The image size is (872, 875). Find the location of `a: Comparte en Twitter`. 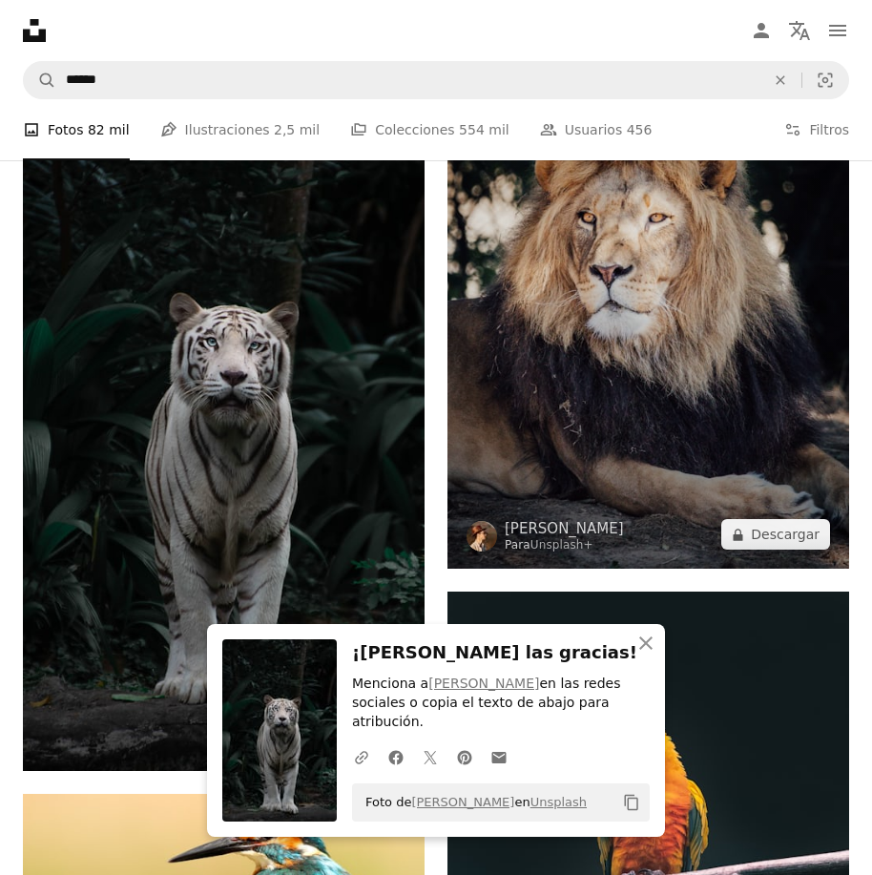

a: Comparte en Twitter is located at coordinates (430, 756).